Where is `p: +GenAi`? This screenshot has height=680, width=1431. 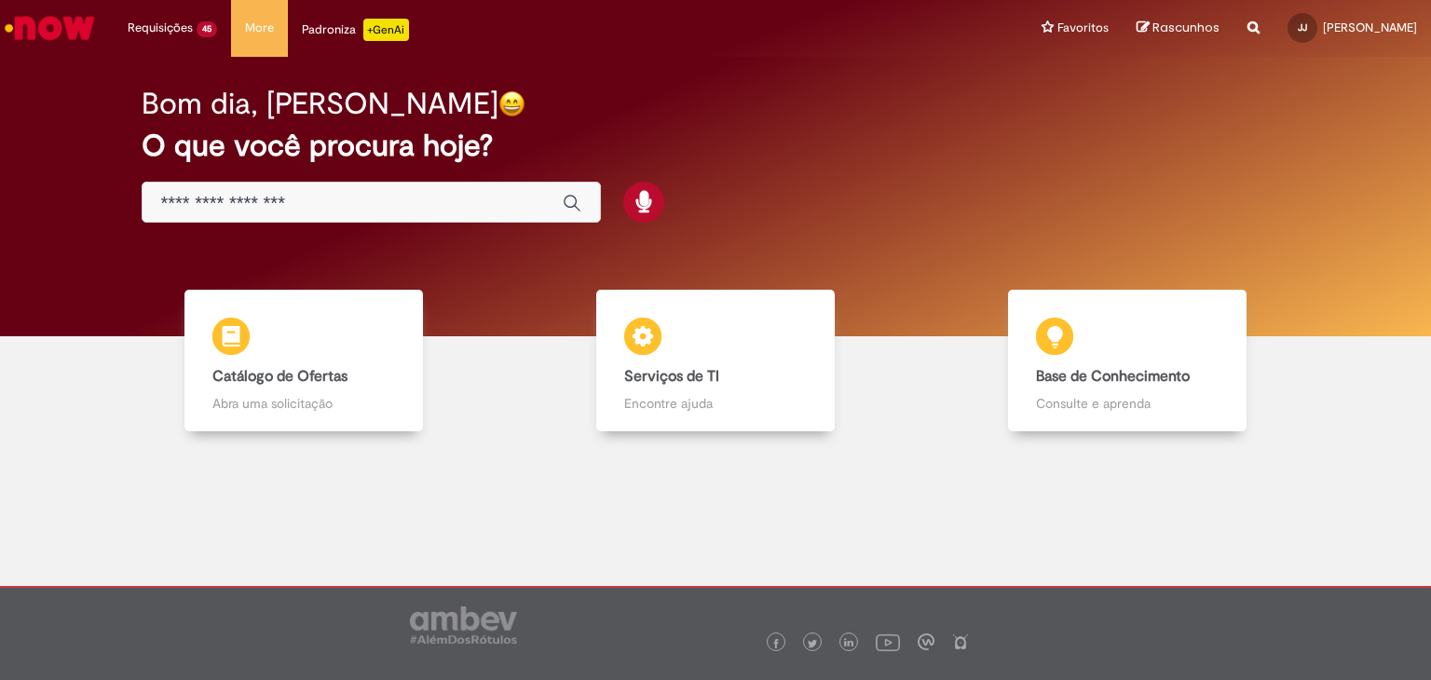 p: +GenAi is located at coordinates (386, 30).